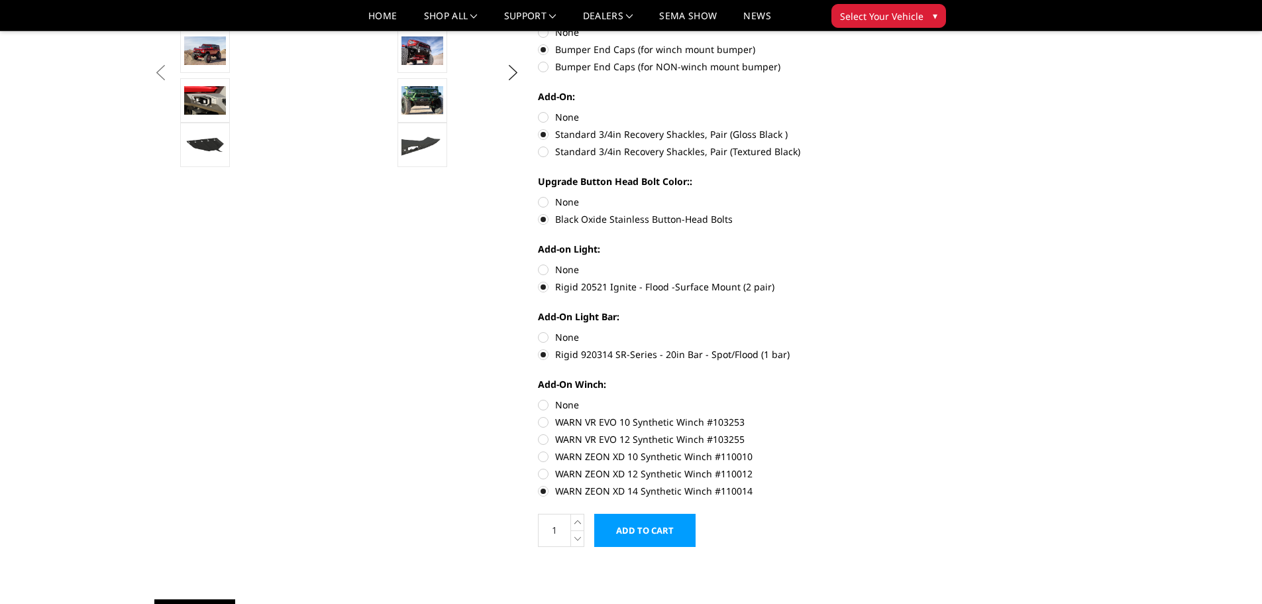 The height and width of the screenshot is (604, 1262). I want to click on label: Add-On Light Bar:, so click(721, 316).